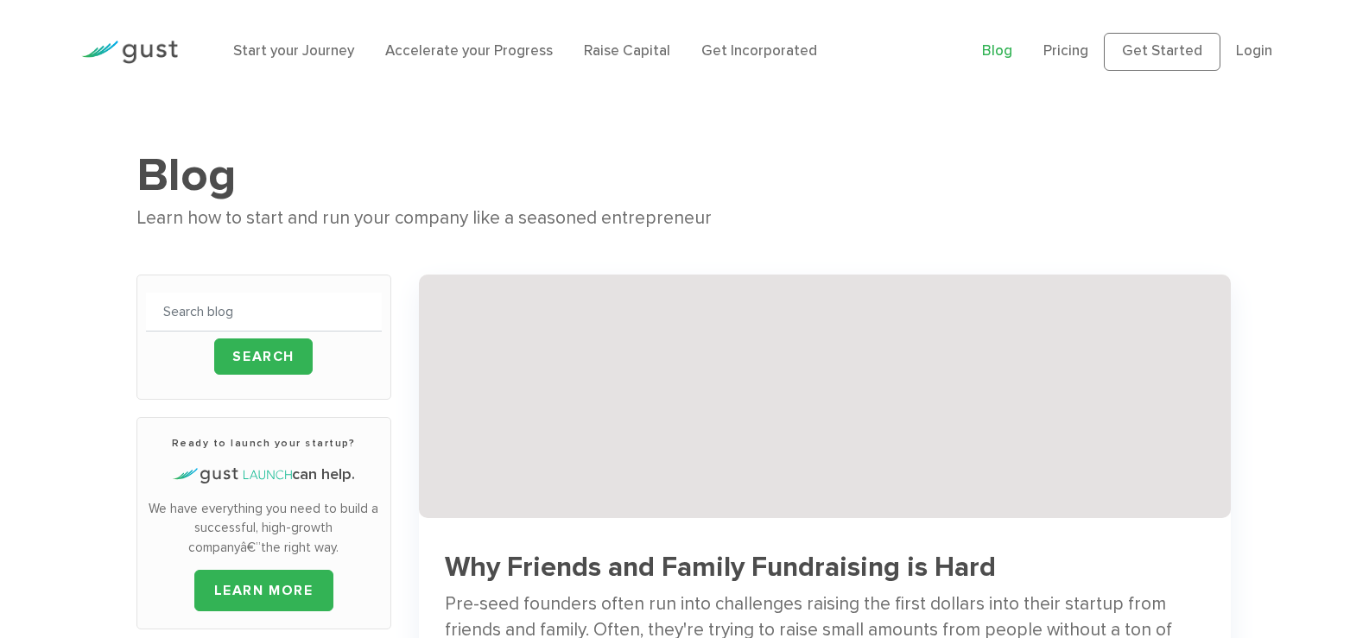 The height and width of the screenshot is (638, 1369). Describe the element at coordinates (825, 567) in the screenshot. I see `h3: Why Friends and Family Fundraising is Hard` at that location.